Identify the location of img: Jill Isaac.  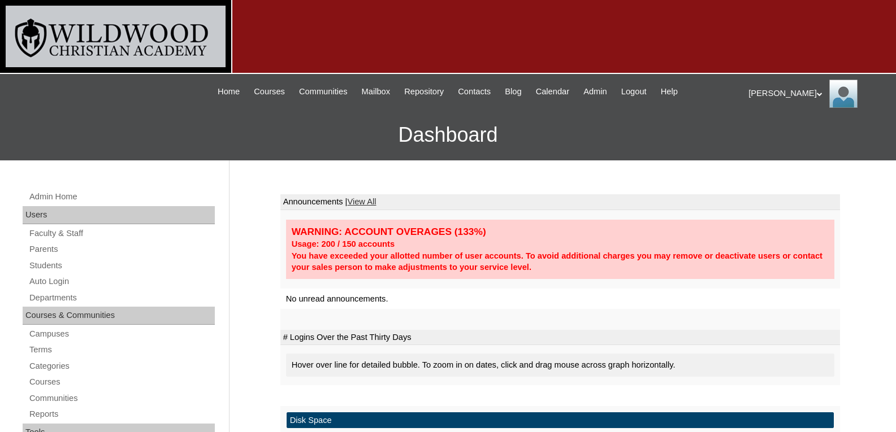
(843, 94).